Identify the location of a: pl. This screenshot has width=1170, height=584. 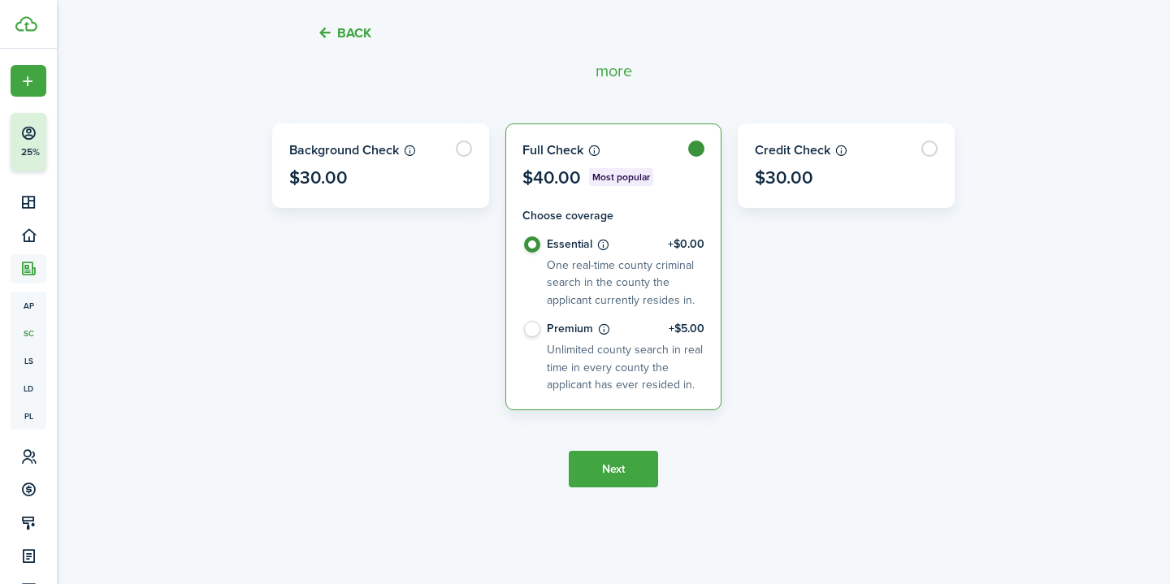
(28, 416).